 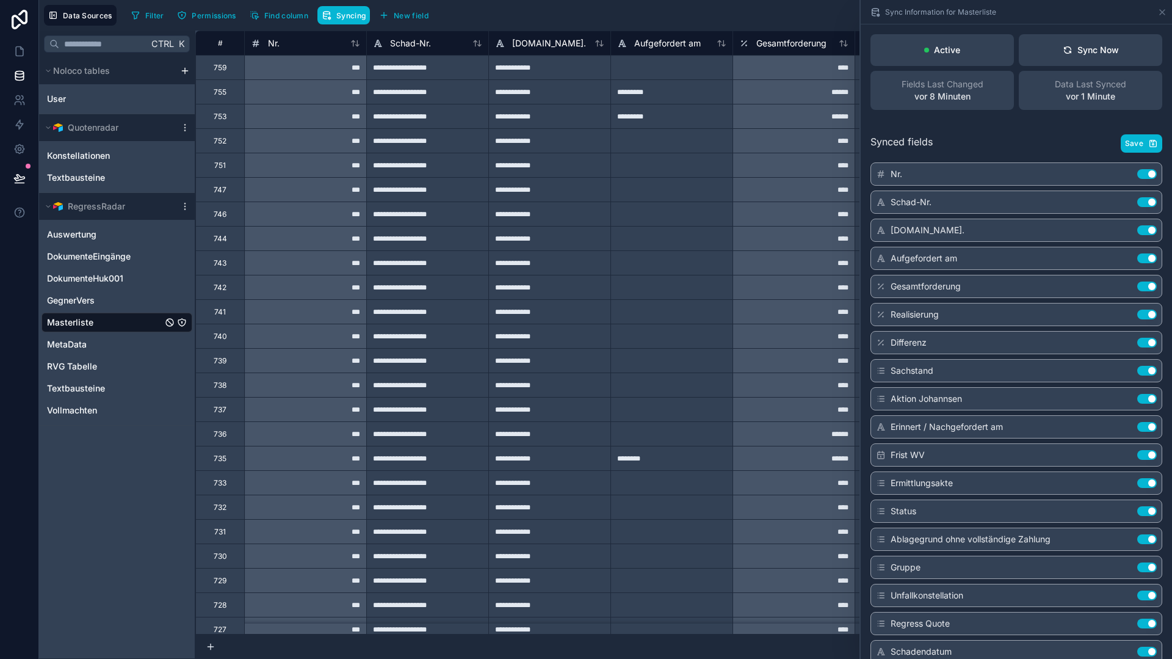 What do you see at coordinates (220, 459) in the screenshot?
I see `div: 735` at bounding box center [220, 459].